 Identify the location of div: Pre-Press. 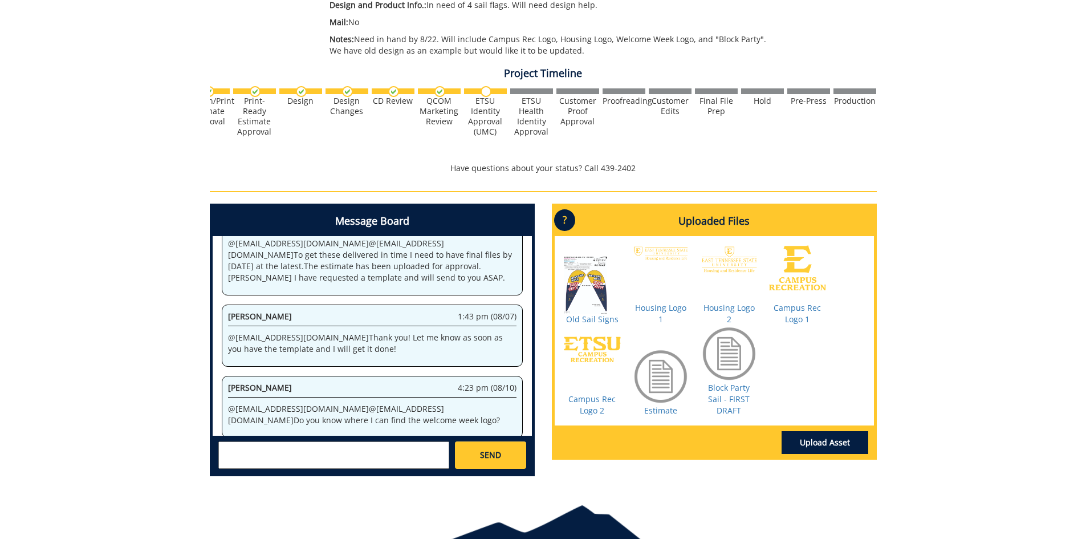
(808, 101).